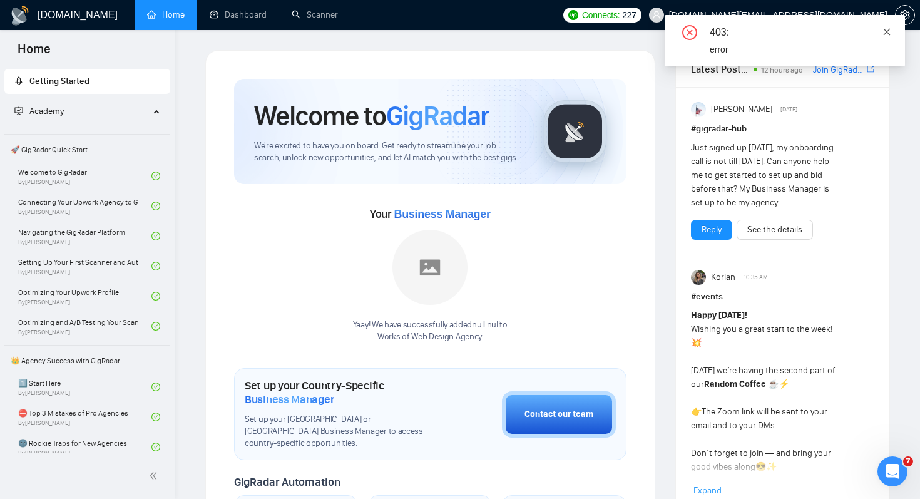  I want to click on button: See the details, so click(774, 230).